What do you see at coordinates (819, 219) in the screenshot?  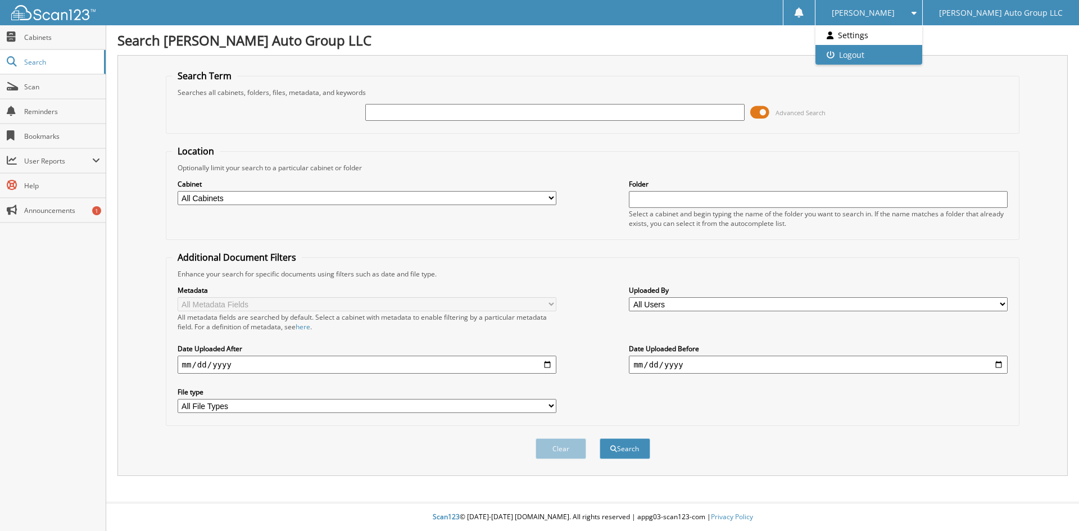 I see `div: Select a cabinet and begin typing the name of the folder you want to search in. If the name match...` at bounding box center [819, 219].